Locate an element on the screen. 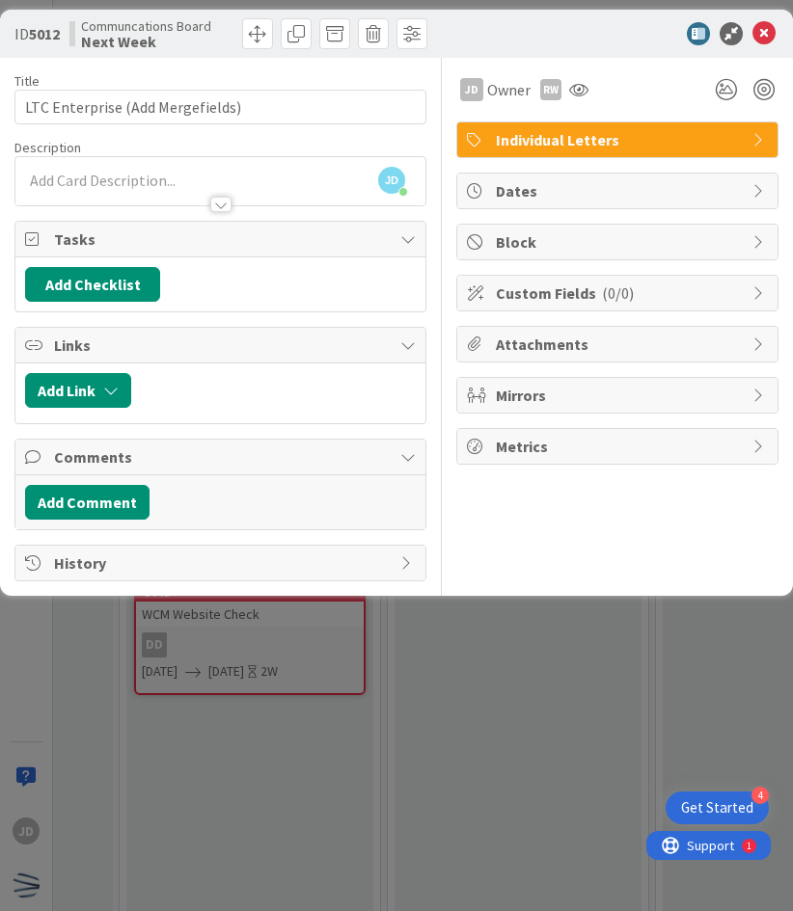 The width and height of the screenshot is (793, 911). input: type card name here... is located at coordinates (220, 107).